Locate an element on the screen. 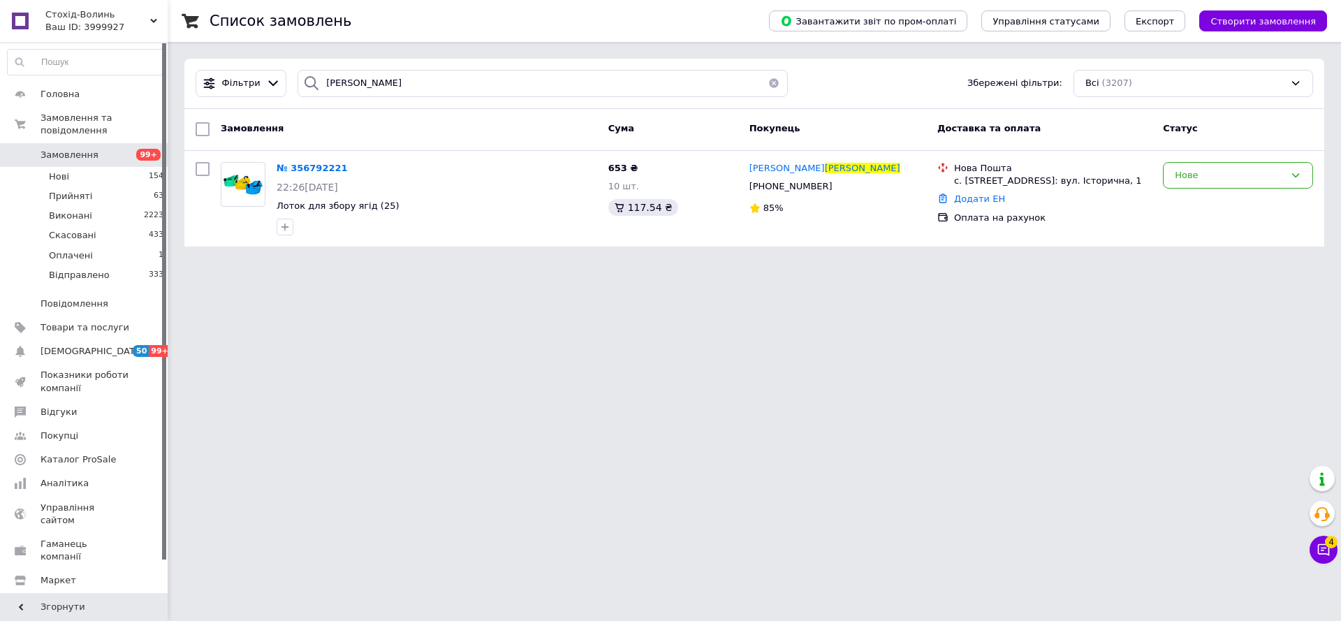  span: Cума is located at coordinates (621, 128).